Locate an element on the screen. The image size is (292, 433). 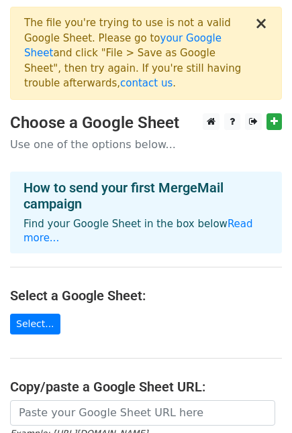
a: Select... is located at coordinates (35, 324).